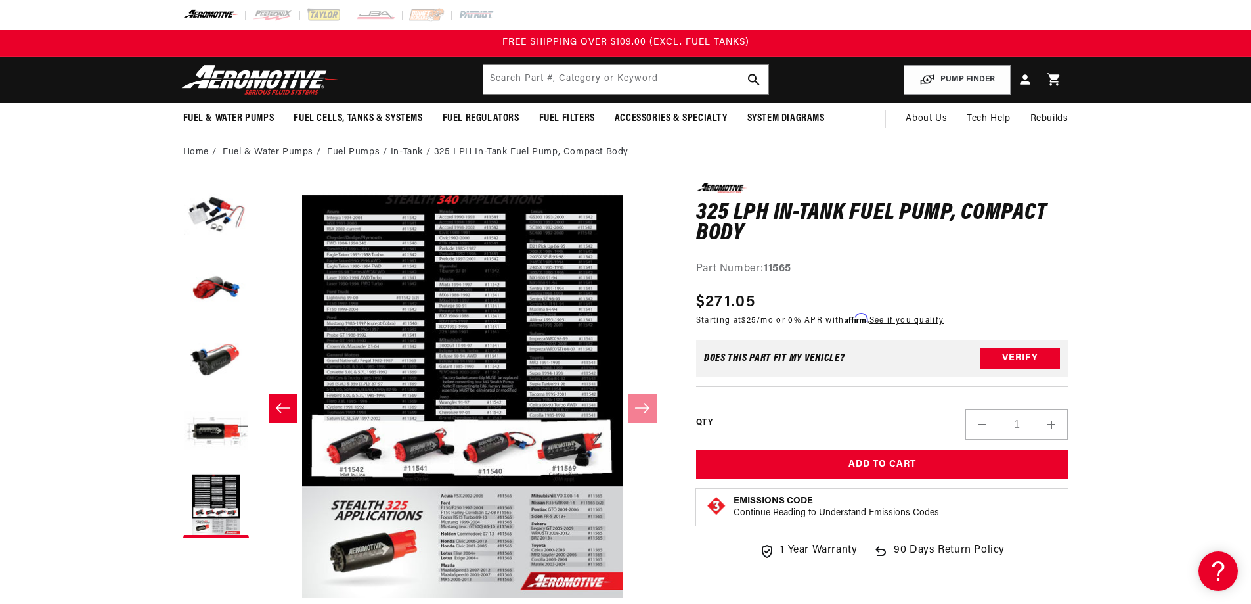  What do you see at coordinates (671, 118) in the screenshot?
I see `span: Accessories & Specialty` at bounding box center [671, 118].